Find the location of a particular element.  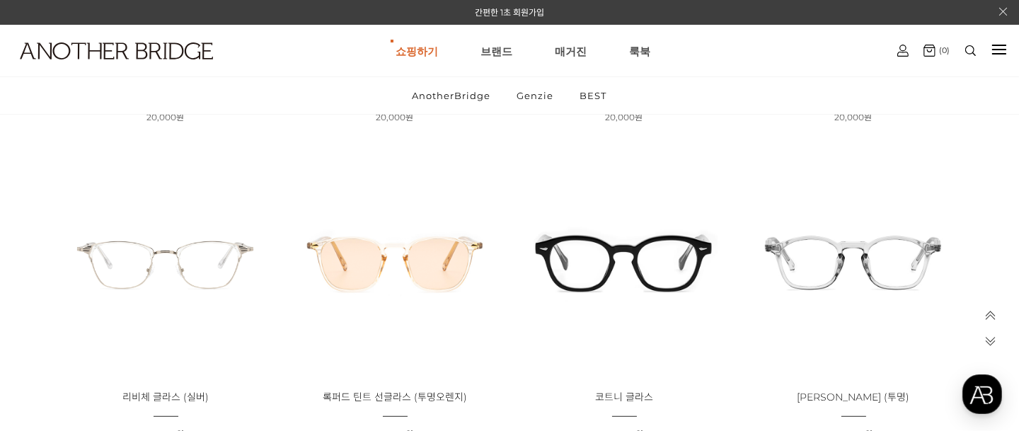

a: 쇼핑하기 is located at coordinates (417, 51).